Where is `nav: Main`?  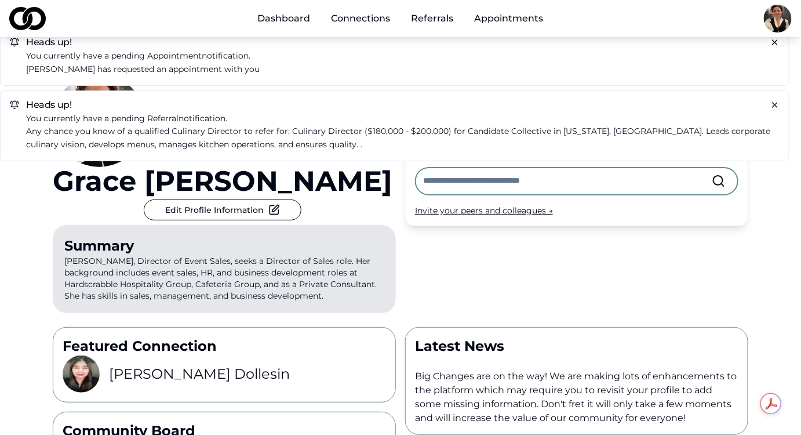 nav: Main is located at coordinates (401, 19).